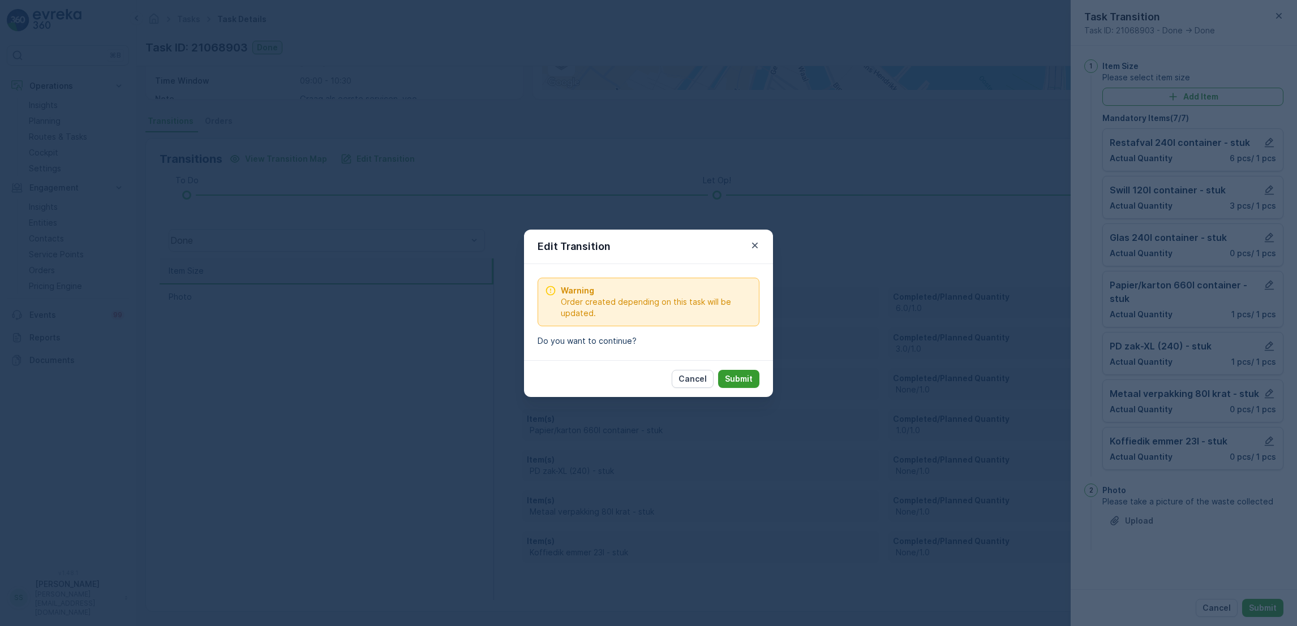 Image resolution: width=1297 pixels, height=626 pixels. I want to click on span: Warning, so click(656, 291).